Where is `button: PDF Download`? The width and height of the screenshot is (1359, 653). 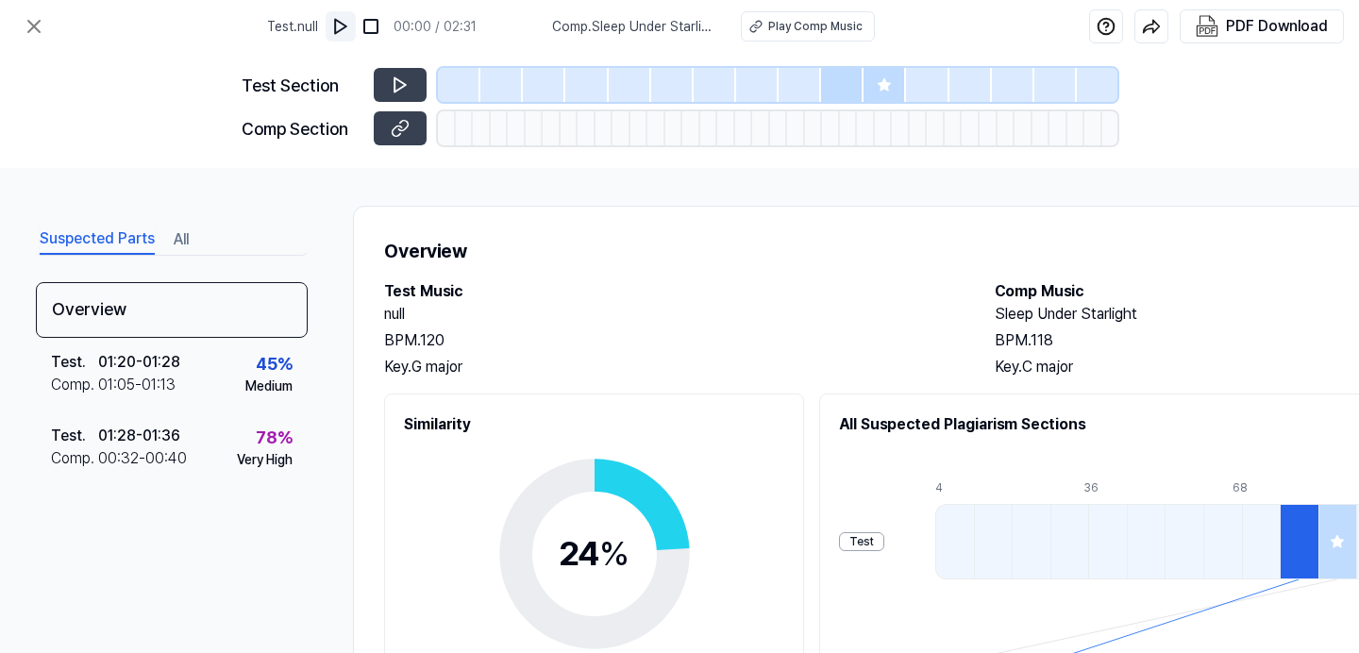
button: PDF Download is located at coordinates (1262, 26).